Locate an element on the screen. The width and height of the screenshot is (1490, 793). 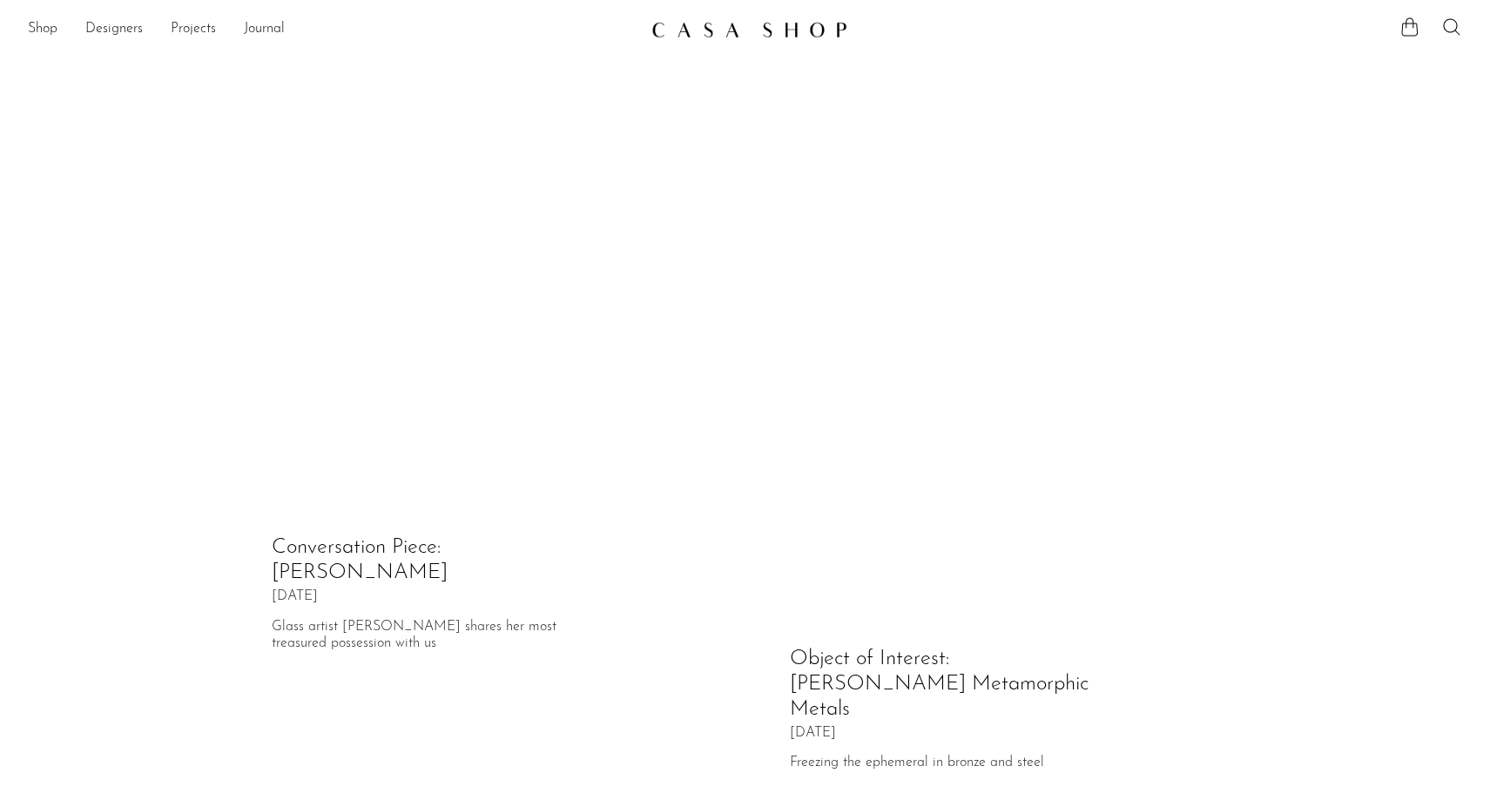
ul: NEW HEADER MENU is located at coordinates (333, 30).